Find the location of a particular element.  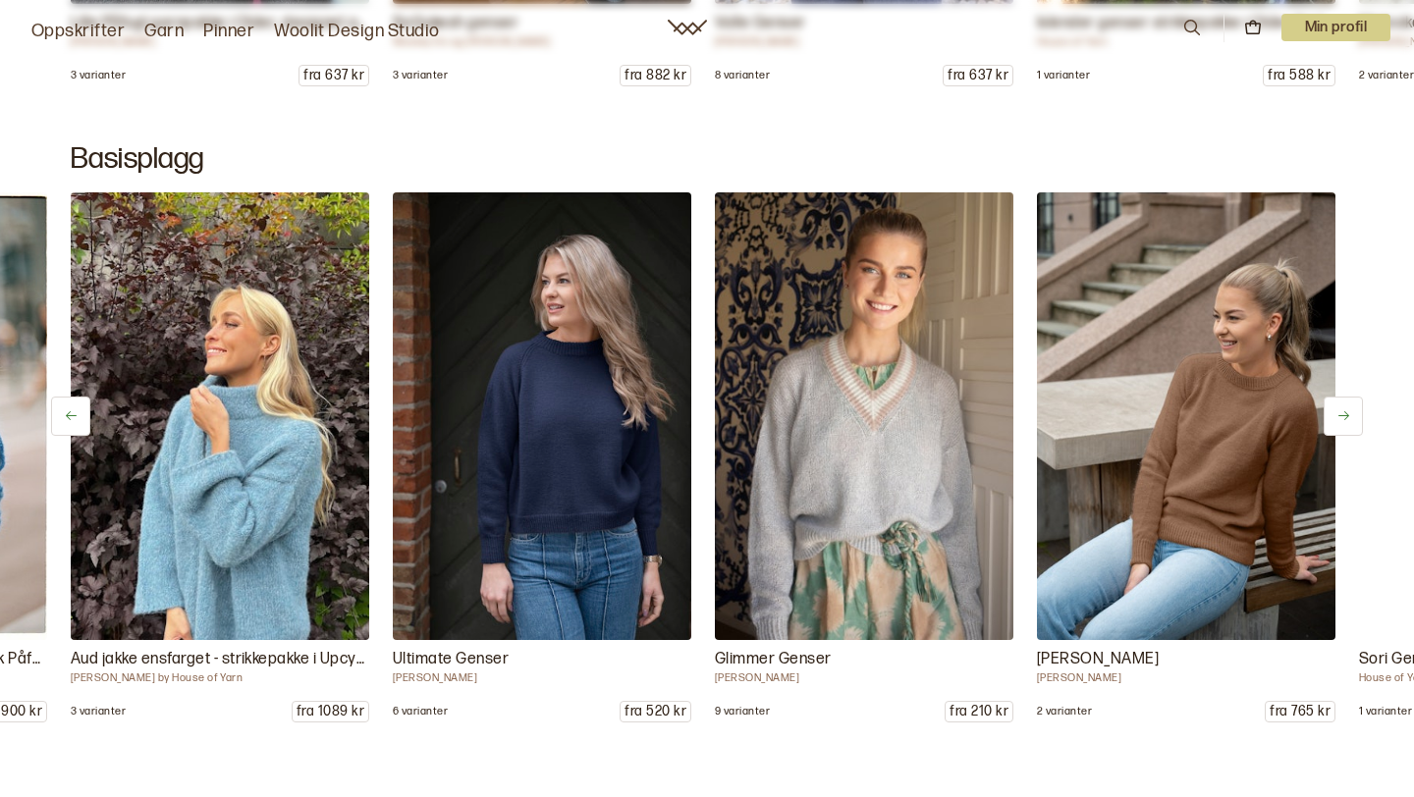

p: Aud jakke ensfarget - strikkepakke i Upcycle Faerytale fra Du store Alpakka is located at coordinates (220, 660).